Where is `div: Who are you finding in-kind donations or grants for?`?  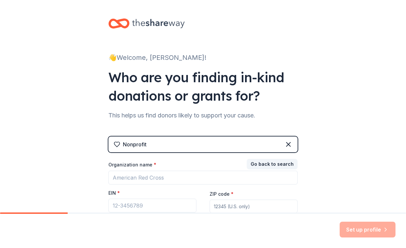
div: Who are you finding in-kind donations or grants for? is located at coordinates (203, 86).